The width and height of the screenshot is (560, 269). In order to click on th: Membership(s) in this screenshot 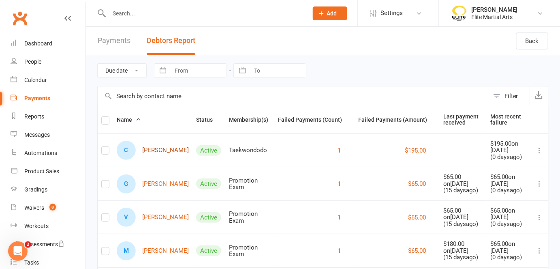, I will do `click(250, 120)`.